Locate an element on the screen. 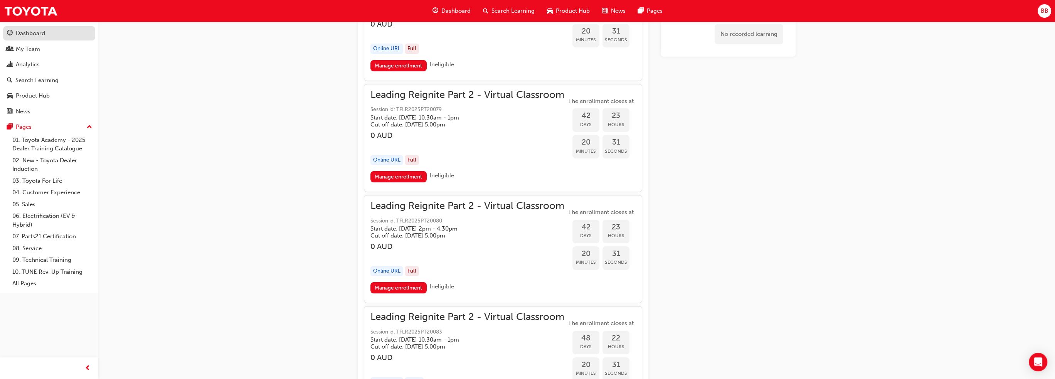 The image size is (1055, 379). button: DashboardMy TeamAnalyticsSearch LearningProduct HubNews is located at coordinates (49, 72).